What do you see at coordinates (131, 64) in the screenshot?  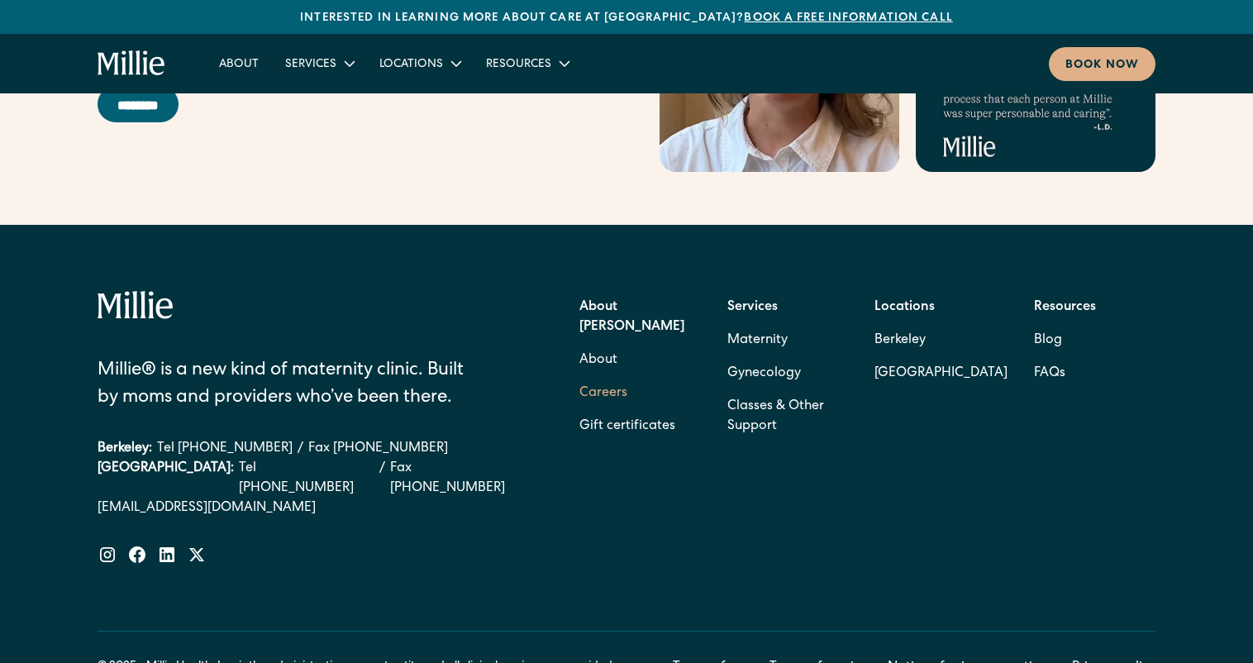 I see `a: home` at bounding box center [131, 64].